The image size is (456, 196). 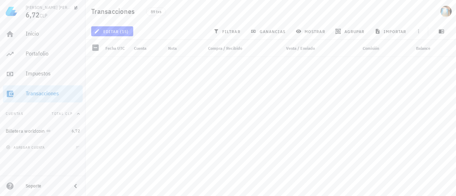 What do you see at coordinates (46, 186) in the screenshot?
I see `div: Soporte` at bounding box center [46, 186].